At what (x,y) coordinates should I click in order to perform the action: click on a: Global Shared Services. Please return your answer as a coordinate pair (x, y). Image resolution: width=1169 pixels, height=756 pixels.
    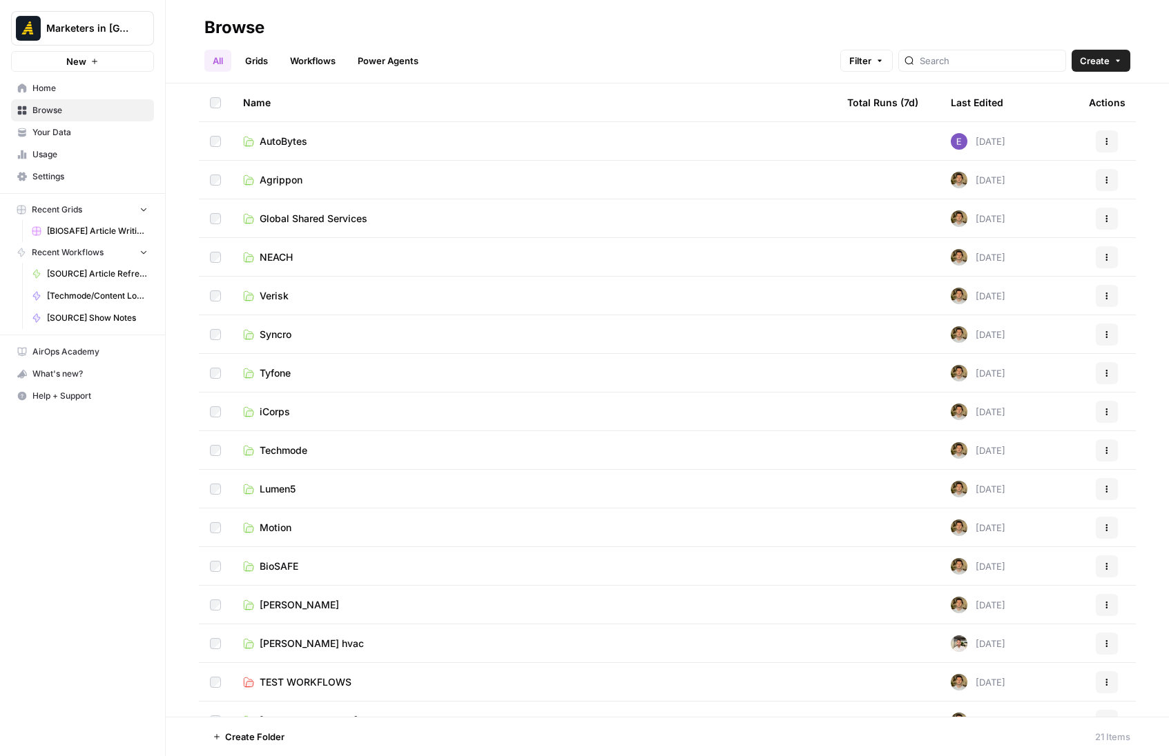
    Looking at the image, I should click on (534, 219).